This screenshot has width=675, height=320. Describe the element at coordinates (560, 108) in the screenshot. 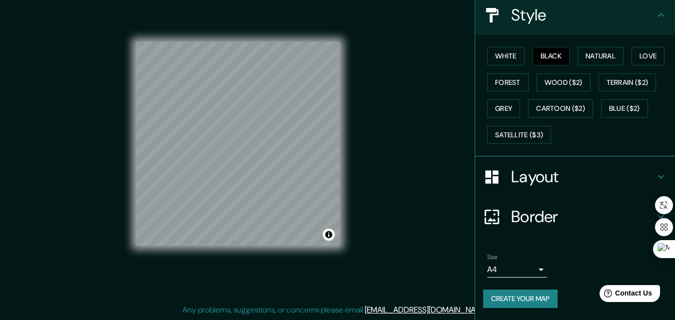

I see `button: Cartoon ($2)` at that location.